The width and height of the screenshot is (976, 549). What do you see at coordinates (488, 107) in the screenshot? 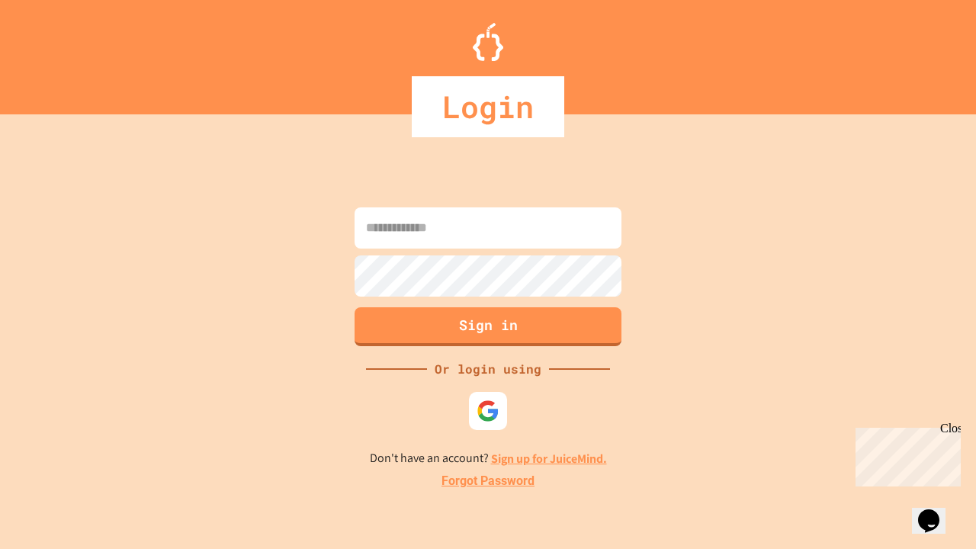
I see `div: Login` at bounding box center [488, 107].